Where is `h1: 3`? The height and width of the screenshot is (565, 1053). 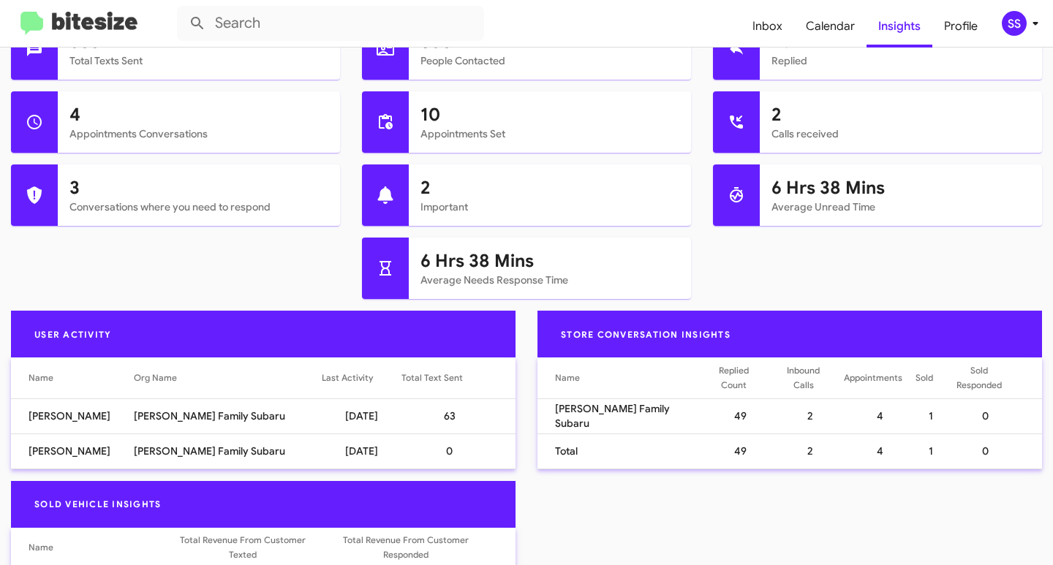
h1: 3 is located at coordinates (199, 188).